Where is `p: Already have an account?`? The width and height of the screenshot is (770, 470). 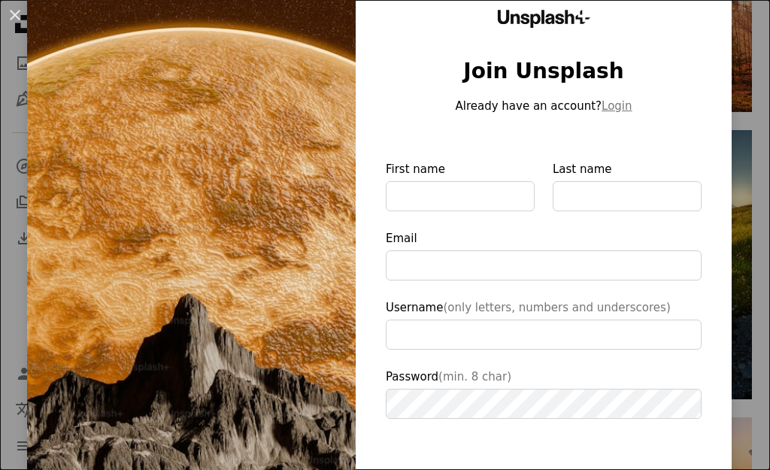 p: Already have an account? is located at coordinates (543, 106).